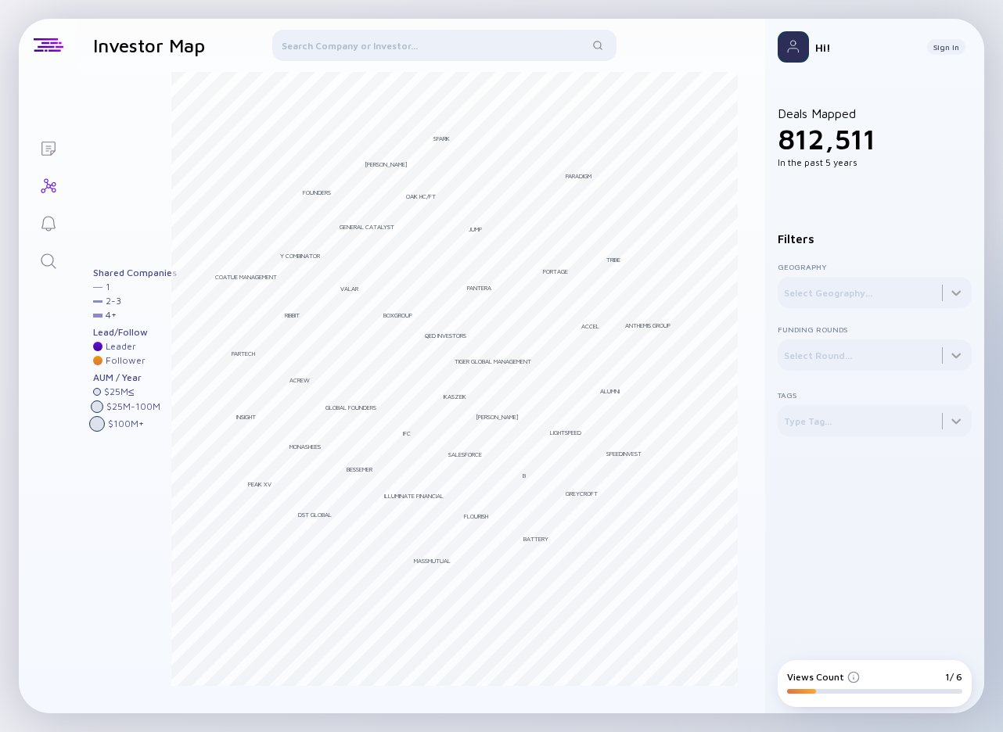 The width and height of the screenshot is (1003, 732). What do you see at coordinates (292, 315) in the screenshot?
I see `div: Ribbit` at bounding box center [292, 315].